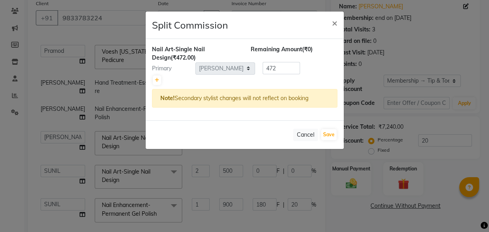 This screenshot has height=232, width=489. What do you see at coordinates (178, 53) in the screenshot?
I see `span: Nail Art-Single Nail Design` at bounding box center [178, 53].